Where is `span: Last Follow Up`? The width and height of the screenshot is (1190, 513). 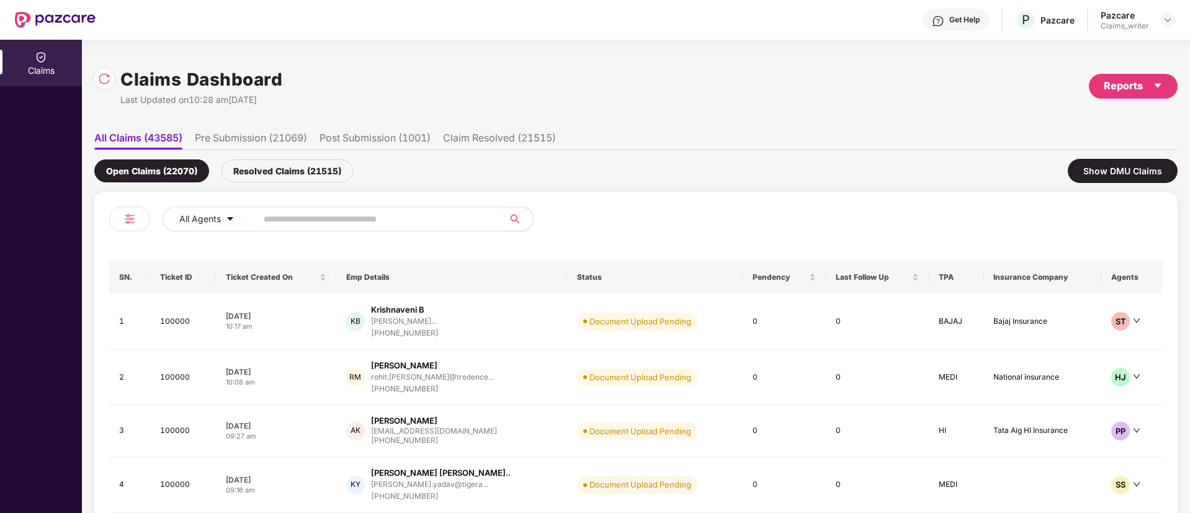
span: Last Follow Up is located at coordinates (873, 277).